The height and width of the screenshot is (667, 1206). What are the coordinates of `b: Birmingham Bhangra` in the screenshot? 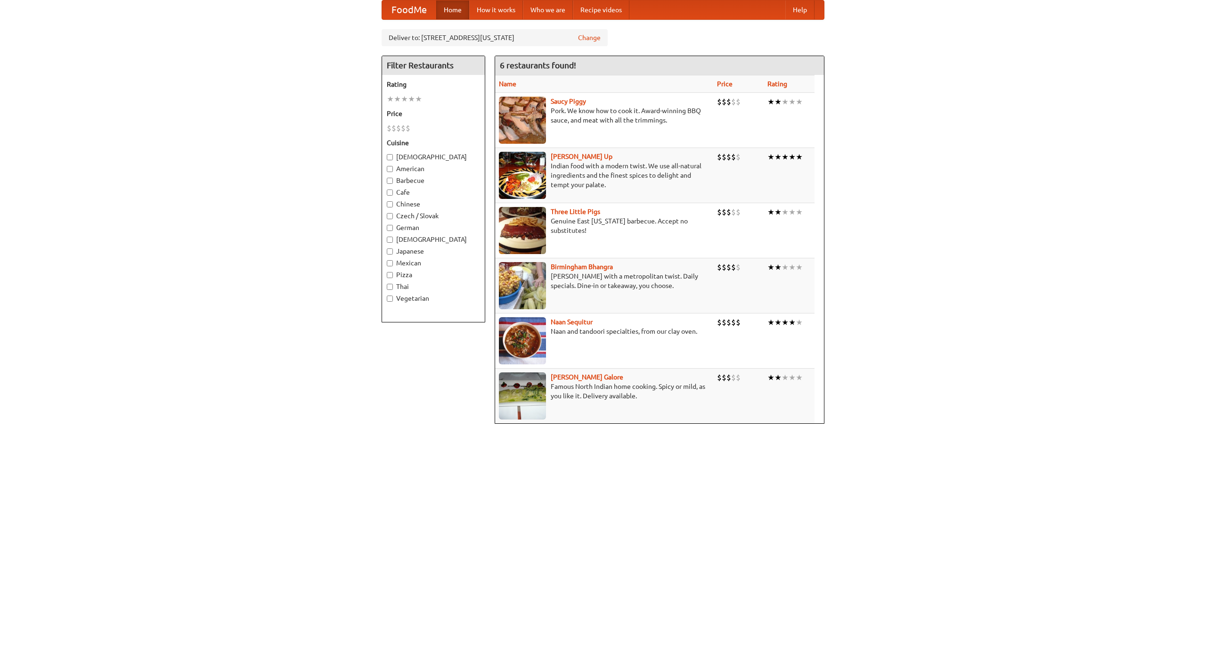 It's located at (582, 267).